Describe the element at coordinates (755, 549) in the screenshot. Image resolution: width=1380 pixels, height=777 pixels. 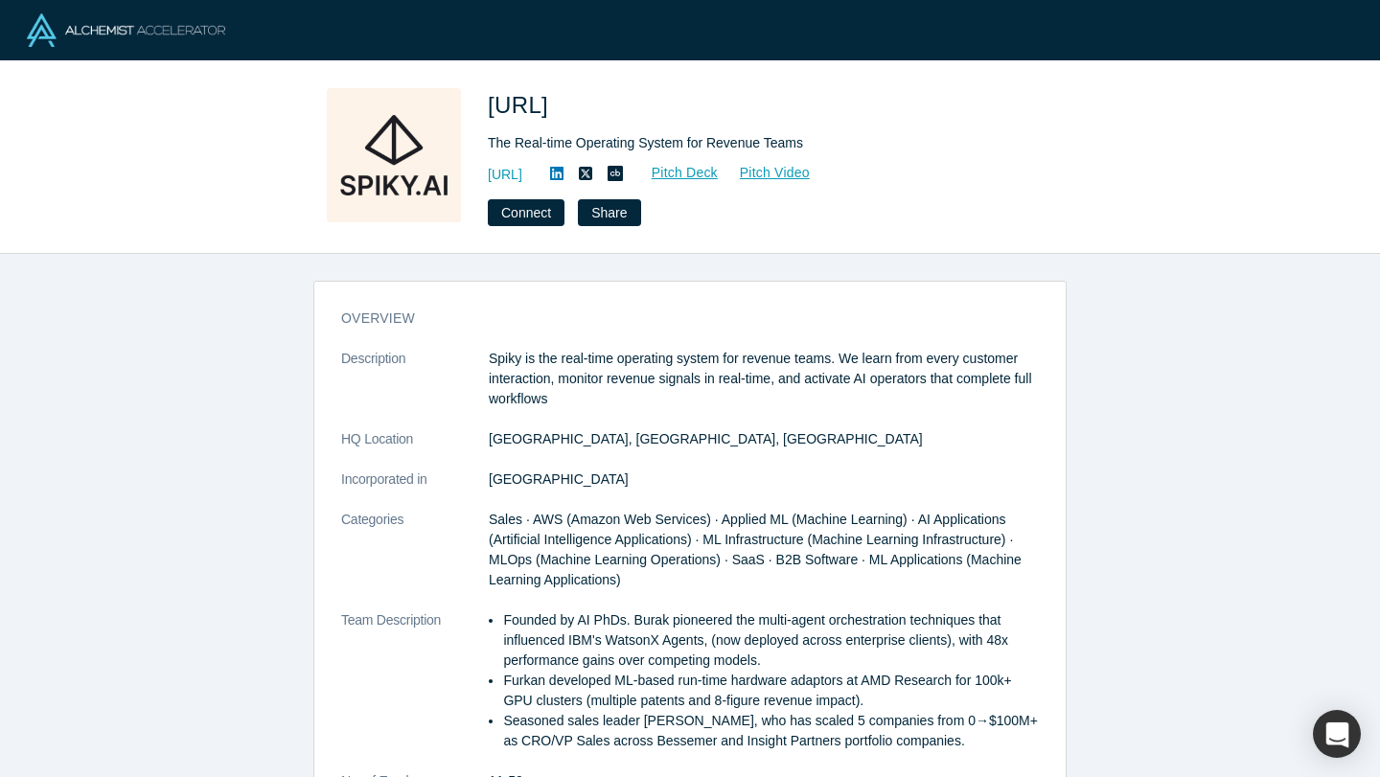
I see `span: Sales · AWS (Amazon Web Services) · Applied ML (Machine Learning) · AI Applications (Artificial I...` at that location.